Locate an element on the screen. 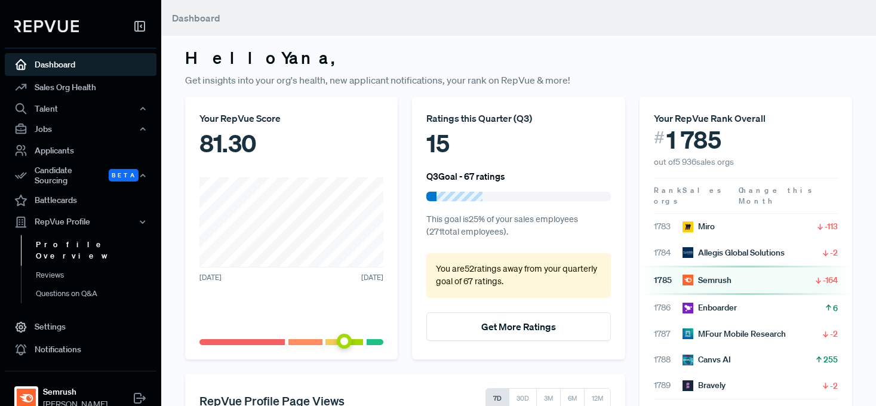 The image size is (876, 406). a: Profile Overview is located at coordinates (97, 250).